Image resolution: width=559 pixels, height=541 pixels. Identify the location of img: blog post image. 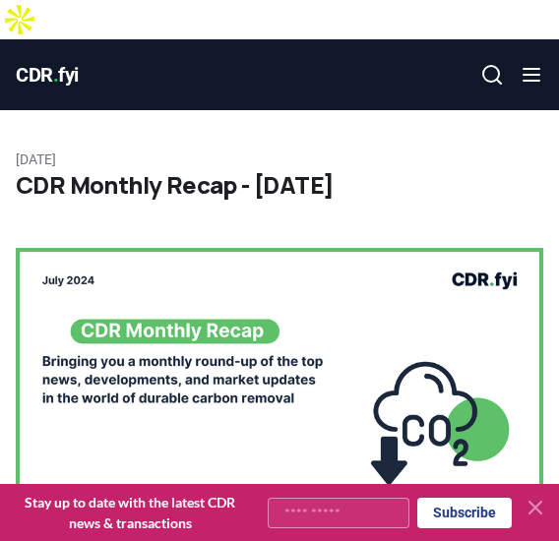
(279, 380).